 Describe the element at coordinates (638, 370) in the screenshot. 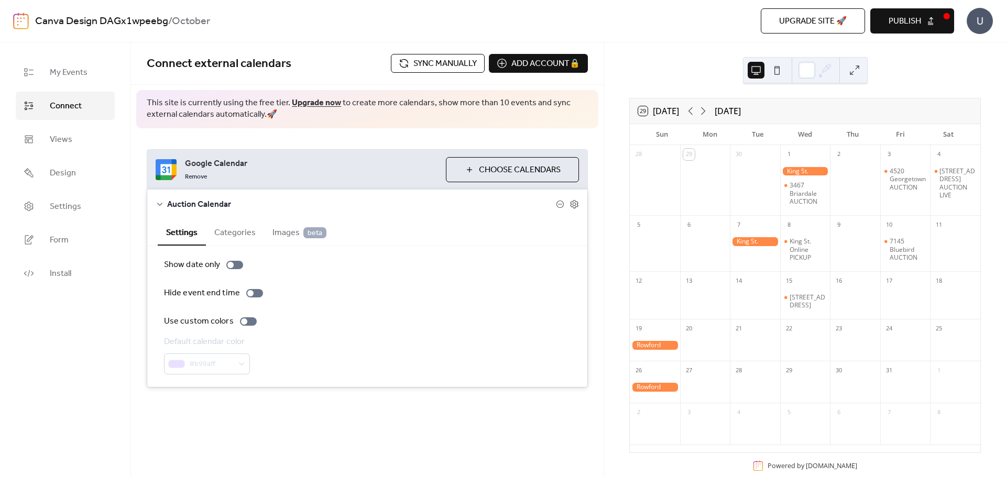

I see `div: 26` at that location.